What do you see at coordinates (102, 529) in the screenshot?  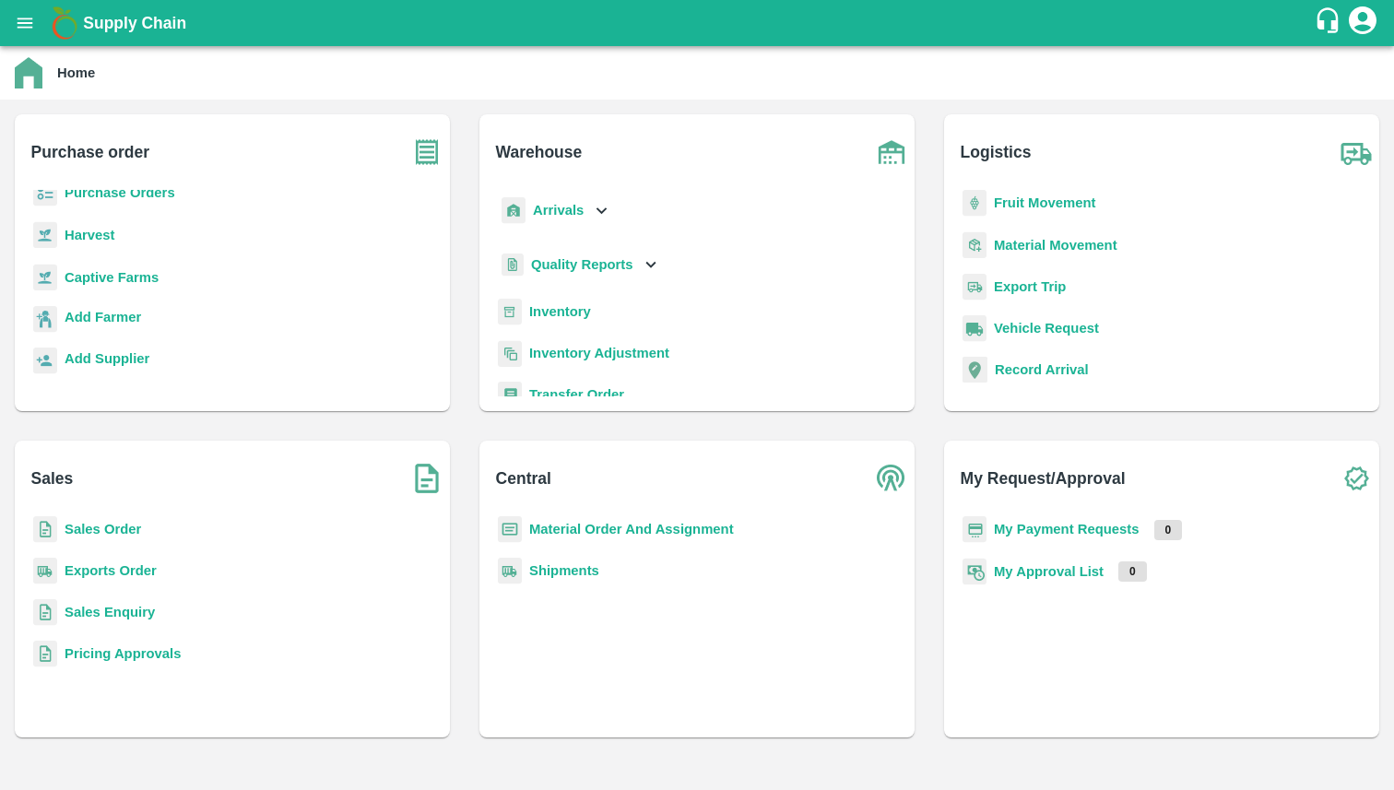 I see `a: Sales Order` at bounding box center [102, 529].